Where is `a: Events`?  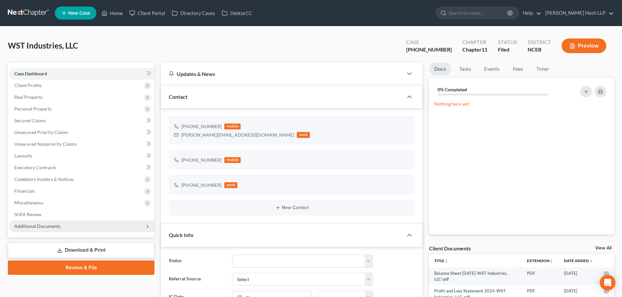 a: Events is located at coordinates (491, 69).